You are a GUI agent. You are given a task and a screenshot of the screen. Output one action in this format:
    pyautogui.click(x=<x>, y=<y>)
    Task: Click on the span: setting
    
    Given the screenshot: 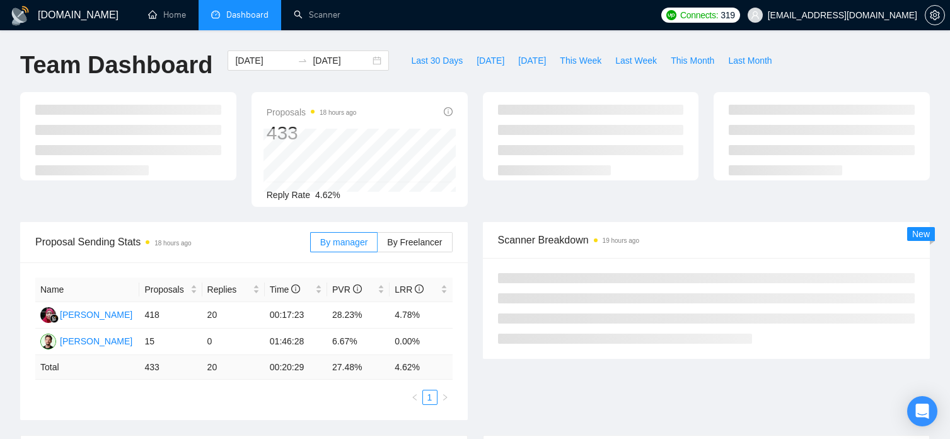 What is the action you would take?
    pyautogui.click(x=935, y=15)
    